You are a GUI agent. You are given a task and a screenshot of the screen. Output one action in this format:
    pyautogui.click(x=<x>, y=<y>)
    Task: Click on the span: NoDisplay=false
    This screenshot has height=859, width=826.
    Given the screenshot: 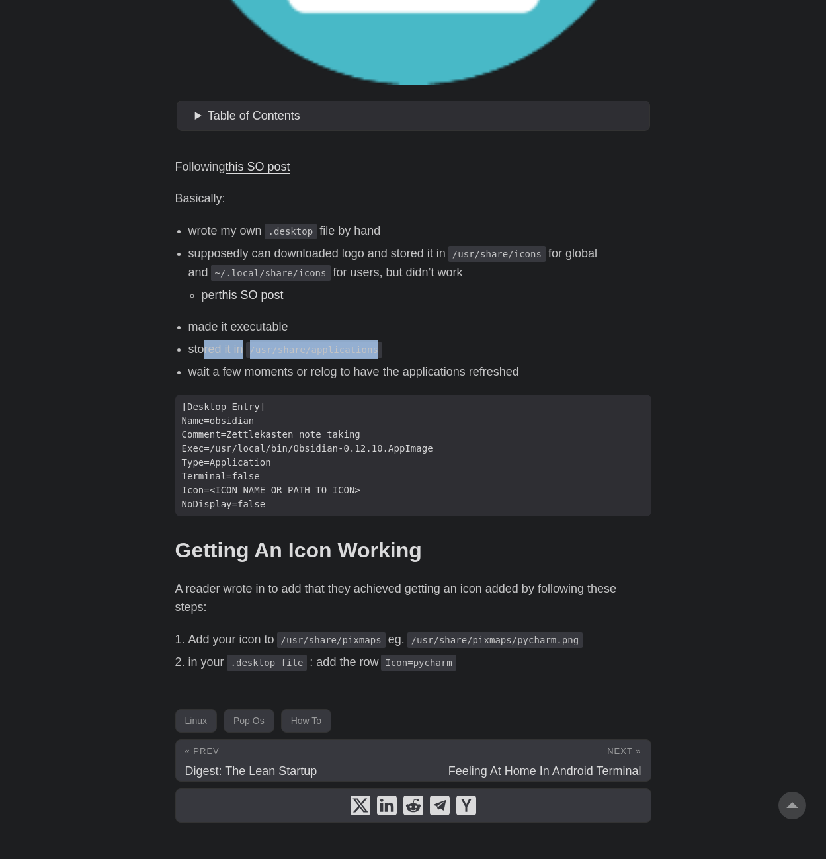 What is the action you would take?
    pyautogui.click(x=223, y=504)
    